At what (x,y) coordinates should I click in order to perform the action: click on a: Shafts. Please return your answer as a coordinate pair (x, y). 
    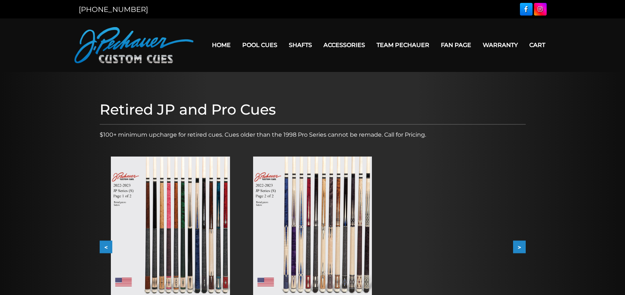
    Looking at the image, I should click on (300, 45).